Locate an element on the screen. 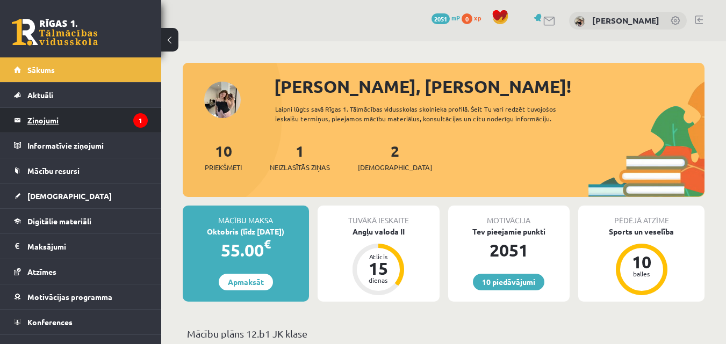 Image resolution: width=726 pixels, height=344 pixels. span: Priekšmeti is located at coordinates (223, 168).